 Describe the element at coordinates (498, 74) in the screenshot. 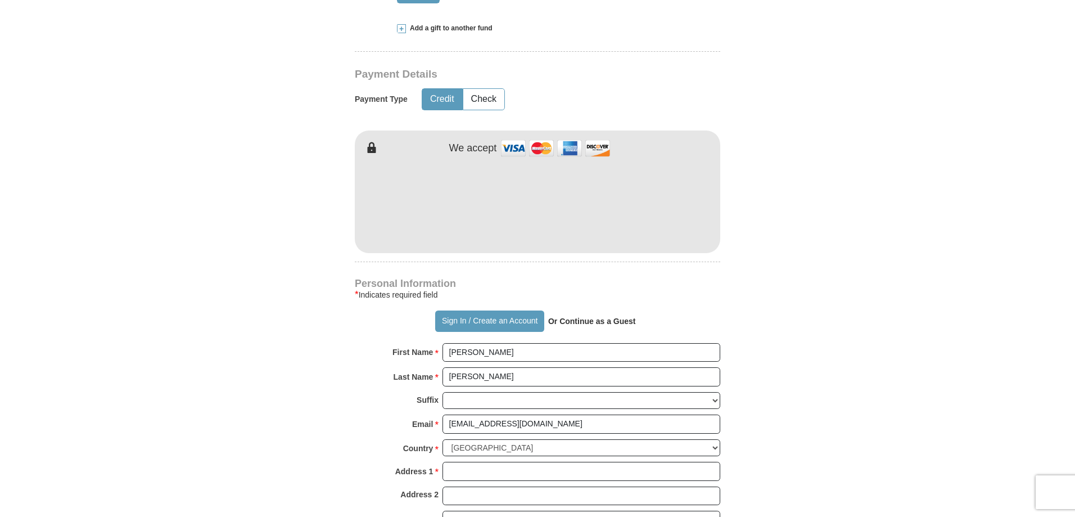

I see `h3: Payment Details` at that location.